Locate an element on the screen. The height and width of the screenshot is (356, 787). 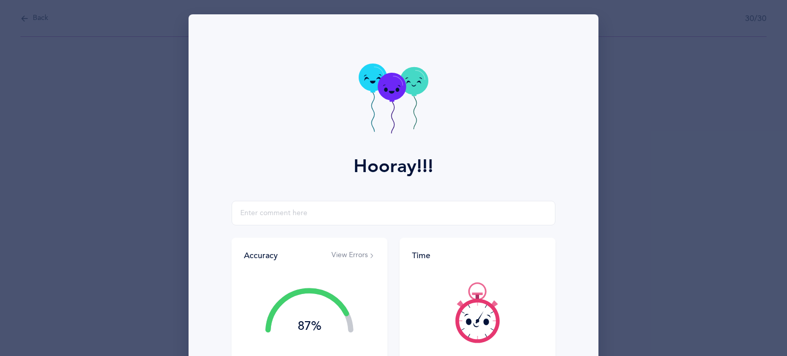
button: View Errors is located at coordinates (353, 256).